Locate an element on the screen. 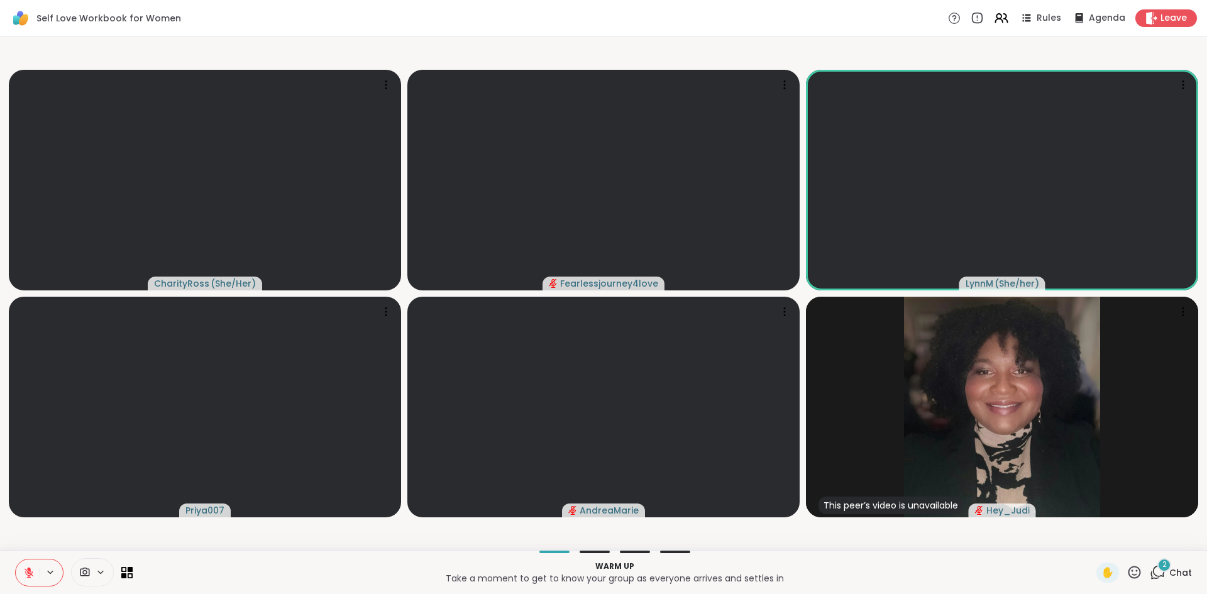  div: This peer’s video is unavailable is located at coordinates (891, 505).